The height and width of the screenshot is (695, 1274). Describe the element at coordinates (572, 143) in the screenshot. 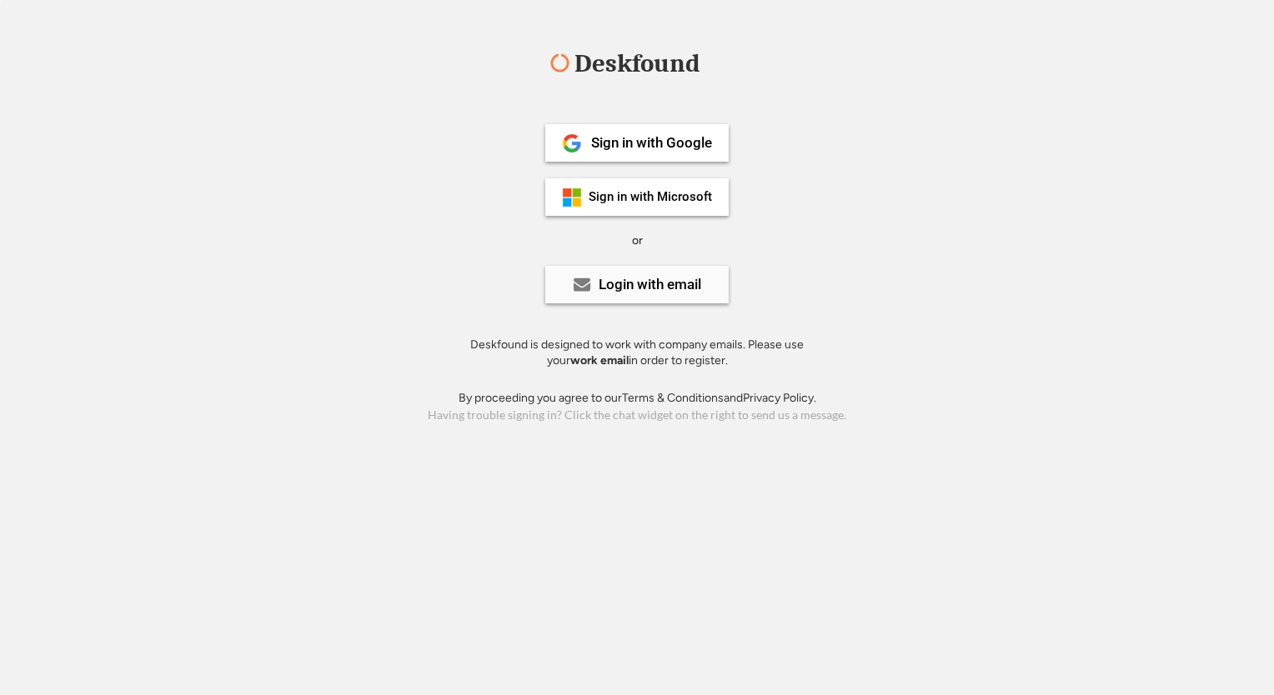

I see `img: 1024px-Google__G__Logo.svg.png` at that location.